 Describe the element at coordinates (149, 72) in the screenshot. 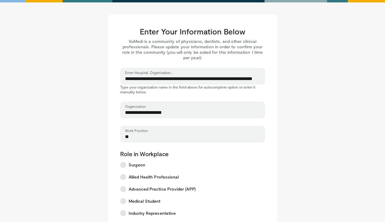

I see `label: Enter Hospital, Organization...` at that location.